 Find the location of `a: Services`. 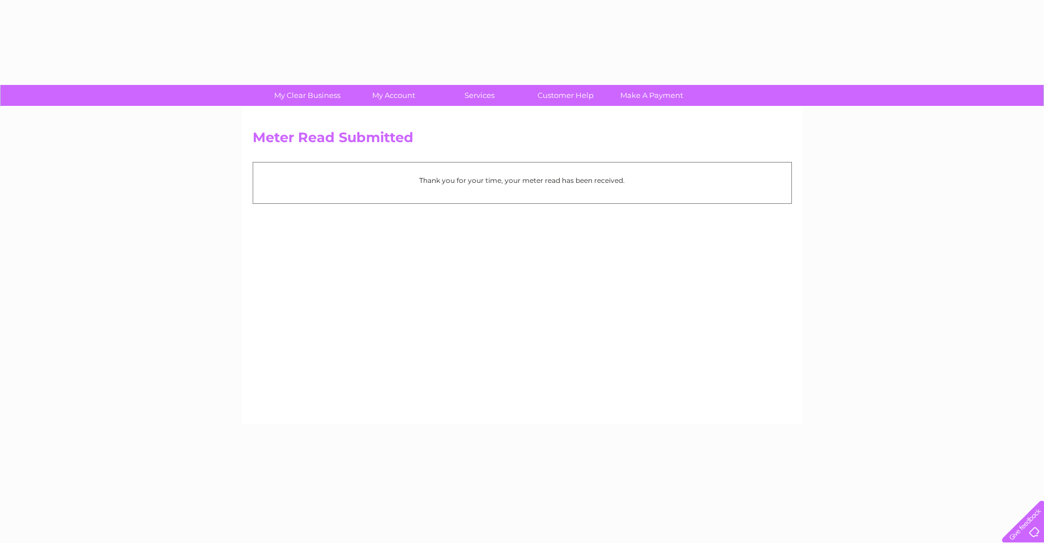

a: Services is located at coordinates (479, 95).